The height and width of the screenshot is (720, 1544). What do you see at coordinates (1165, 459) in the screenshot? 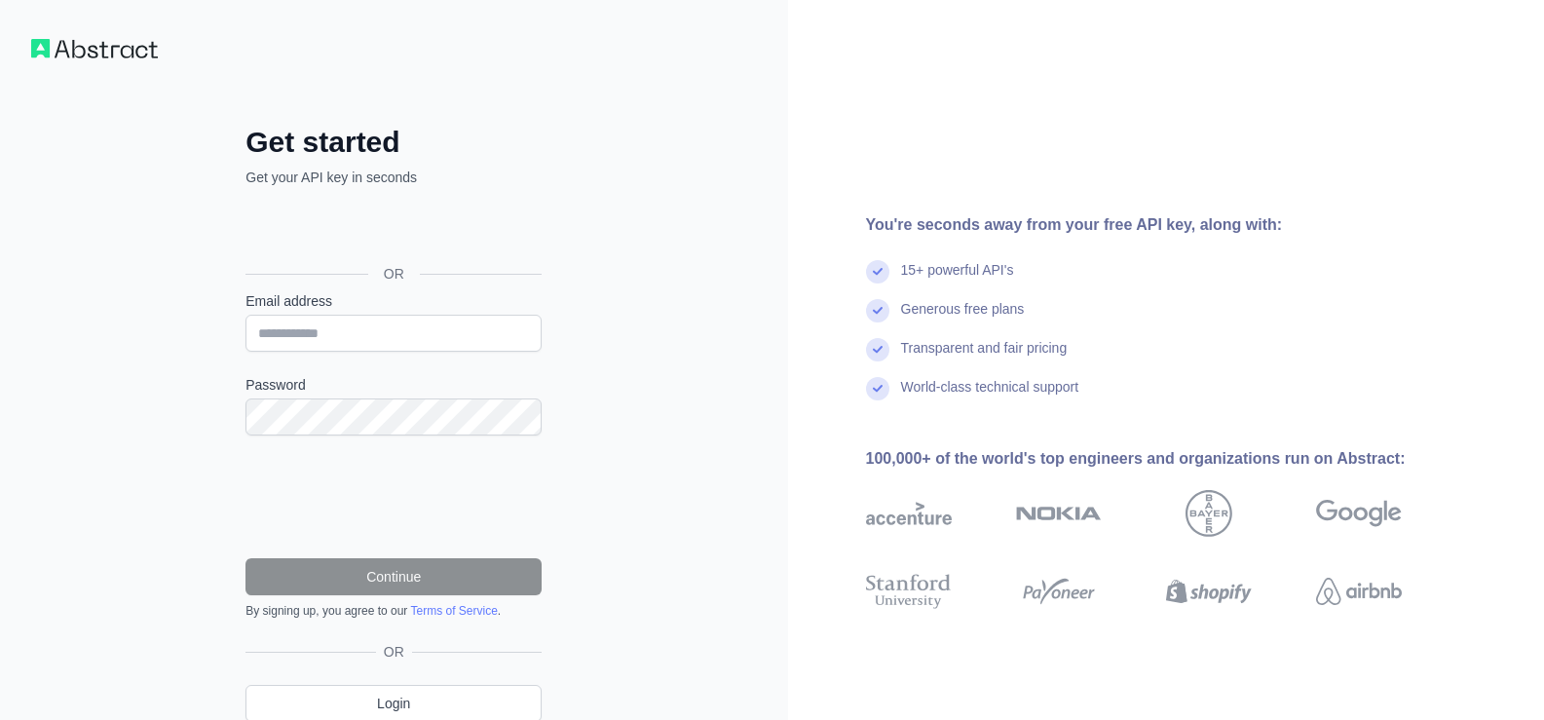
I see `div: 100,000+ of the world's top engineers and organizations run on Abstract:` at bounding box center [1165, 459].